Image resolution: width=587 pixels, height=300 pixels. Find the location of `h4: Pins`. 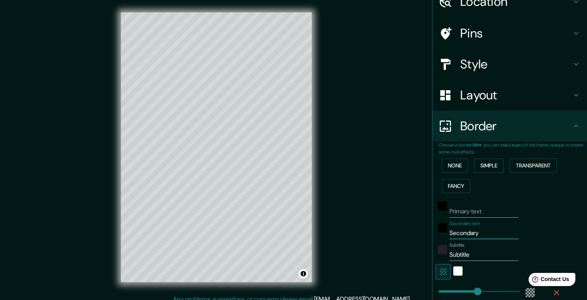

h4: Pins is located at coordinates (516, 33).